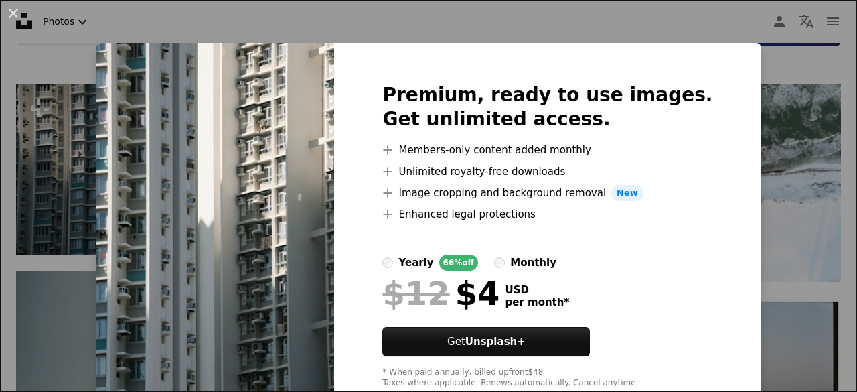 The width and height of the screenshot is (857, 392). I want to click on div: * When paid annually, billed upfront $48 Taxes where applicable. Renews automatically. Cancel any..., so click(547, 378).